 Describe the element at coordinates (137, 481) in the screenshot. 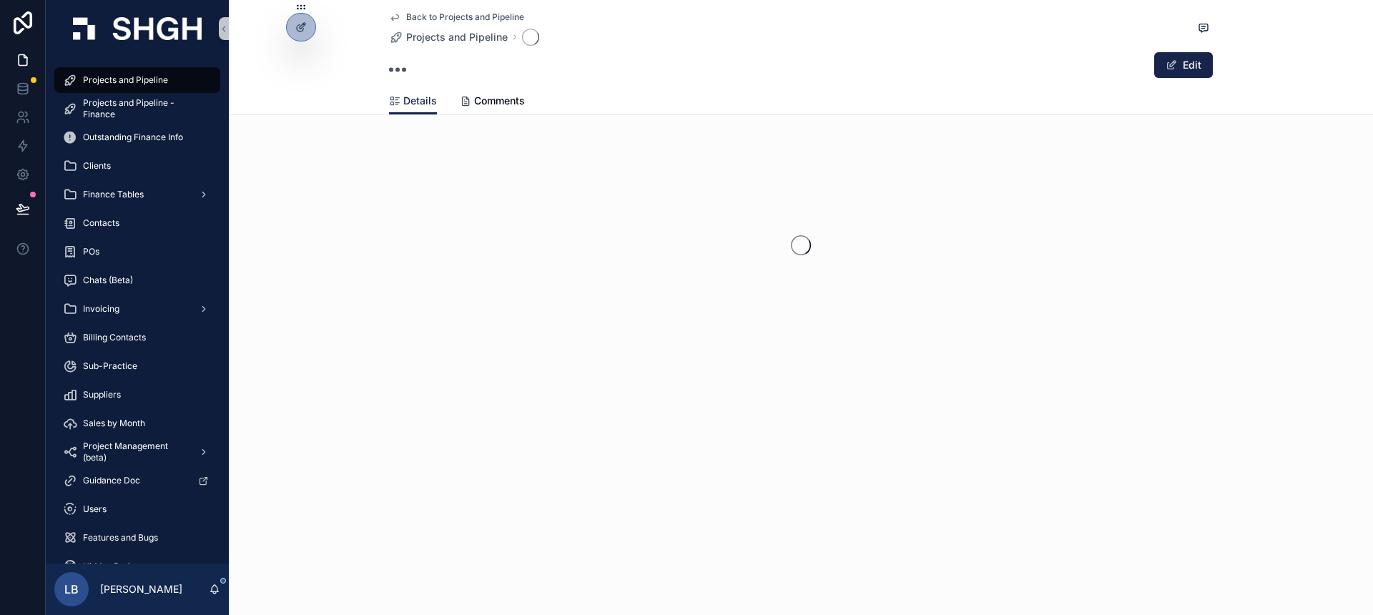

I see `a: Guidance Doc` at that location.